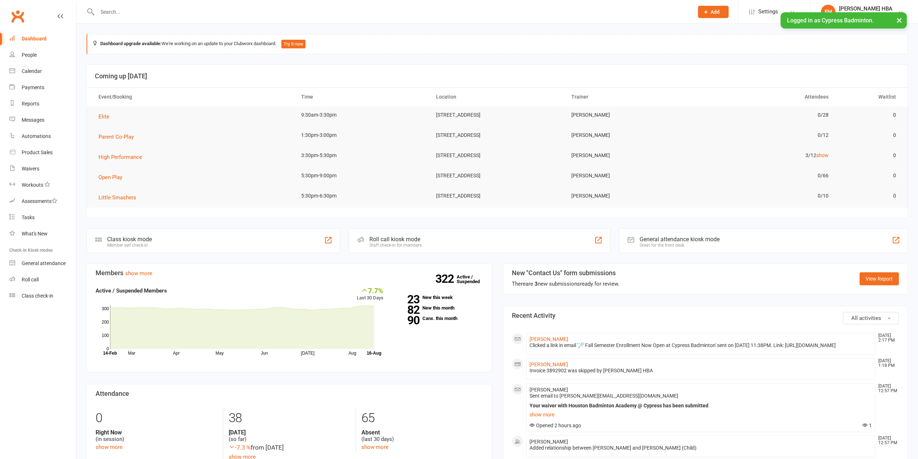  Describe the element at coordinates (32, 71) in the screenshot. I see `div: Calendar` at that location.